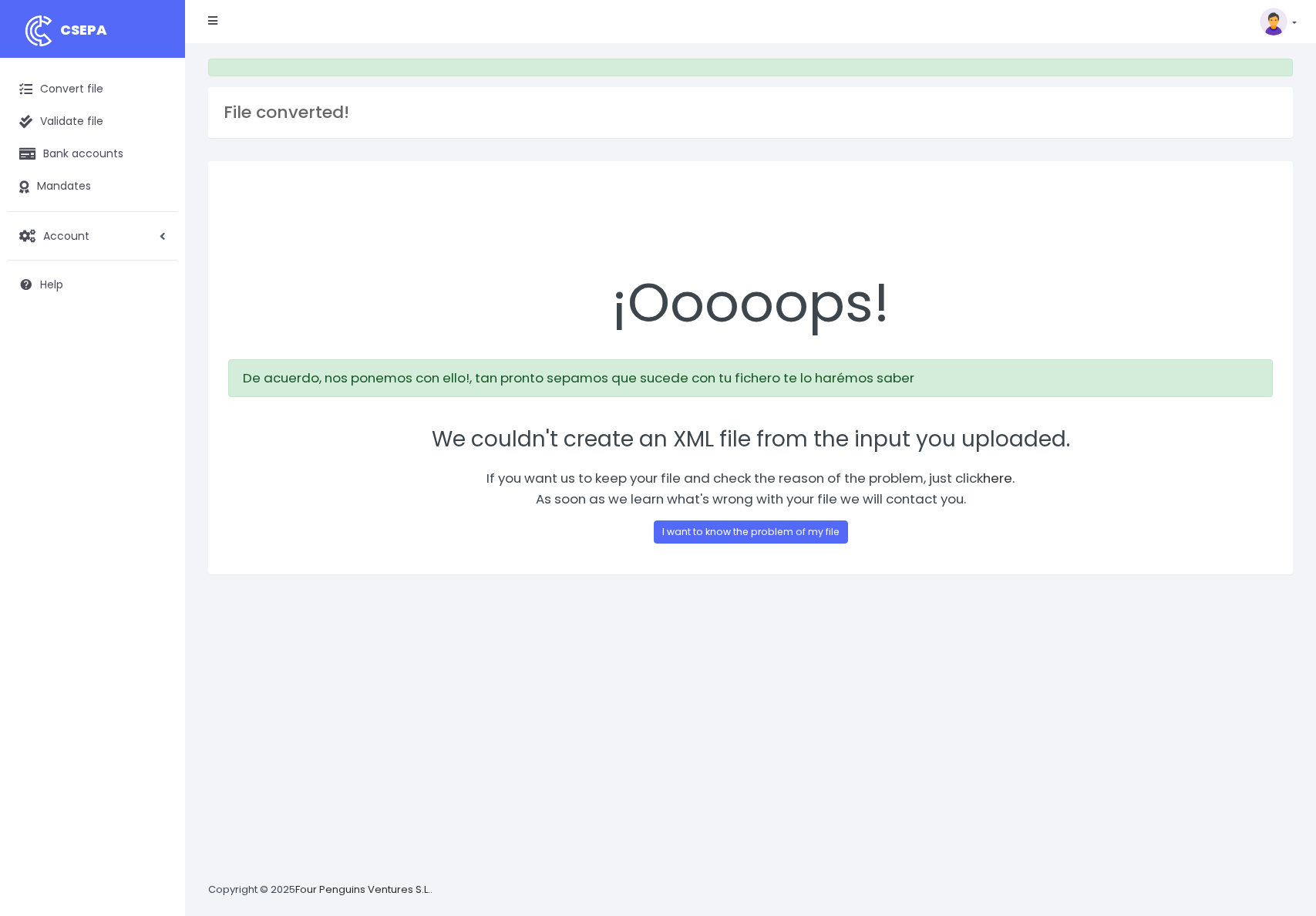 The image size is (1316, 916). Describe the element at coordinates (92, 187) in the screenshot. I see `a: Mandates` at that location.